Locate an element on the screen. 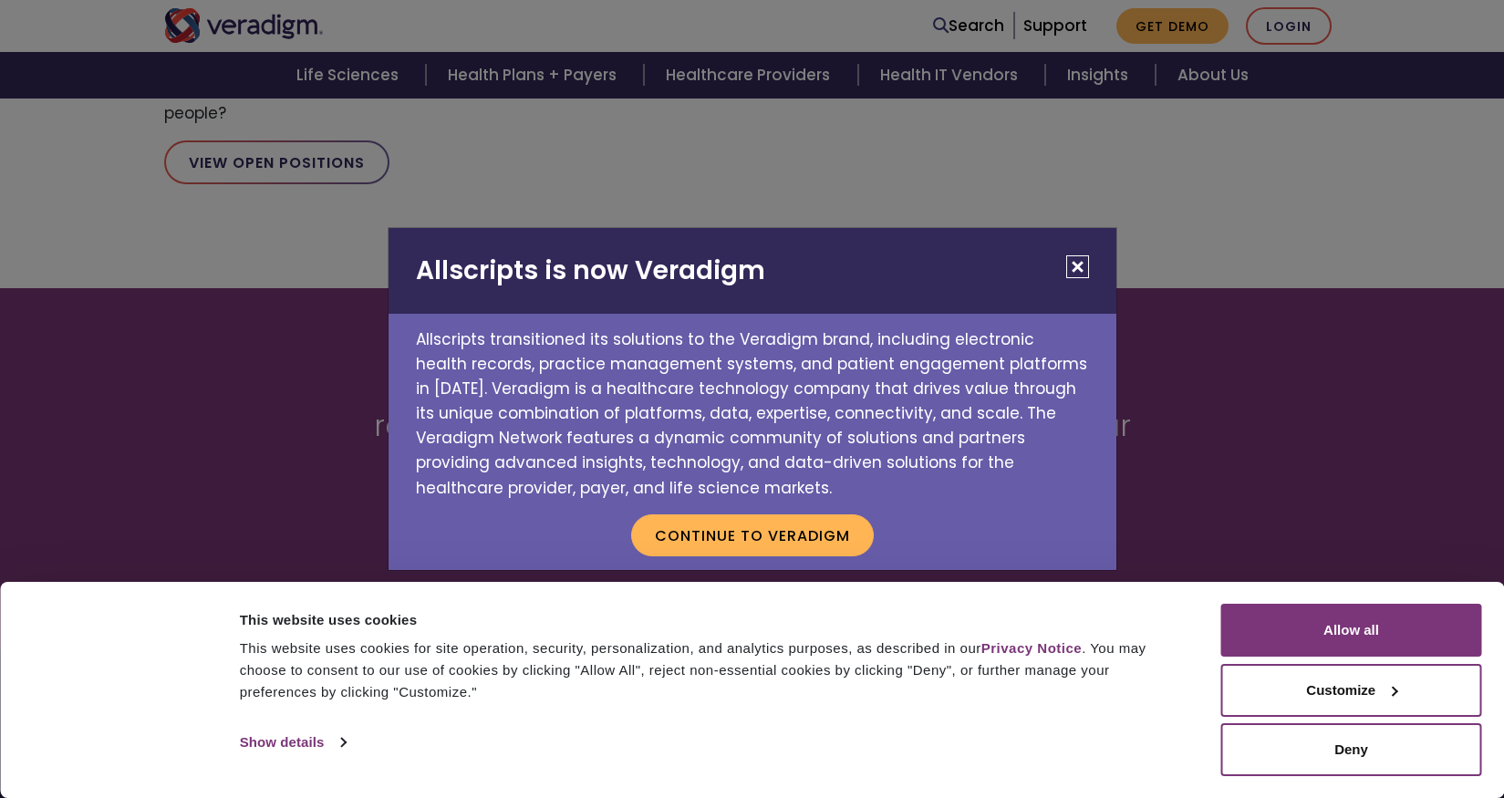  a: Privacy Notice is located at coordinates (1031, 647).